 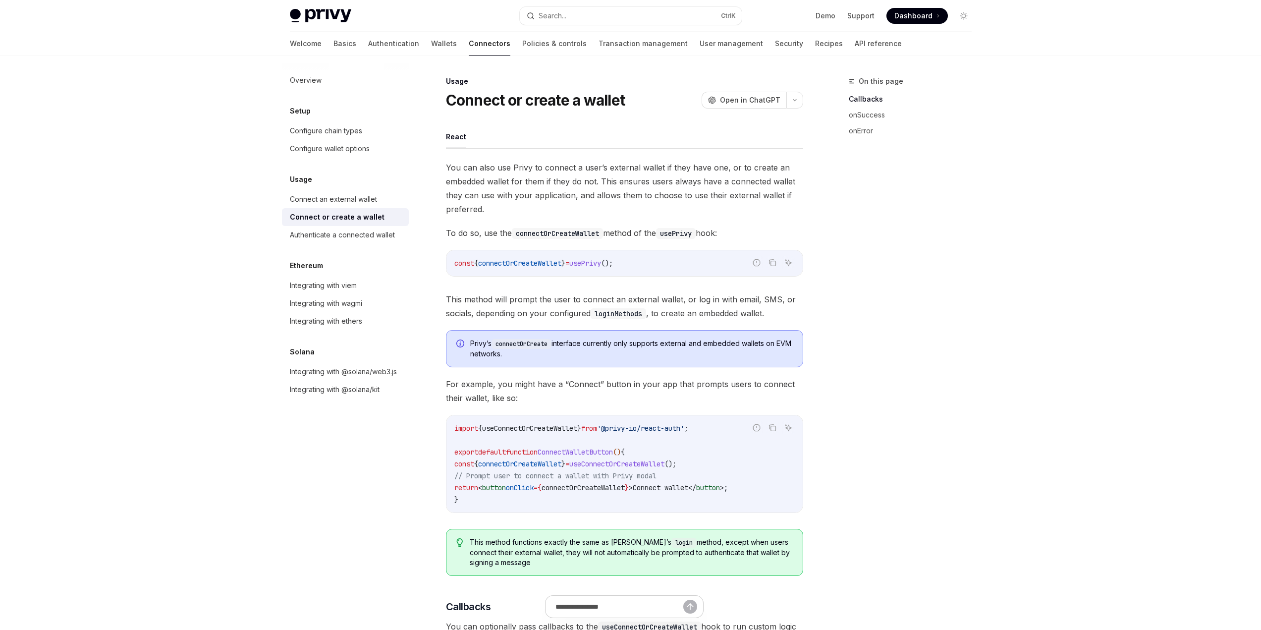 What do you see at coordinates (643, 44) in the screenshot?
I see `a: Transaction management` at bounding box center [643, 44].